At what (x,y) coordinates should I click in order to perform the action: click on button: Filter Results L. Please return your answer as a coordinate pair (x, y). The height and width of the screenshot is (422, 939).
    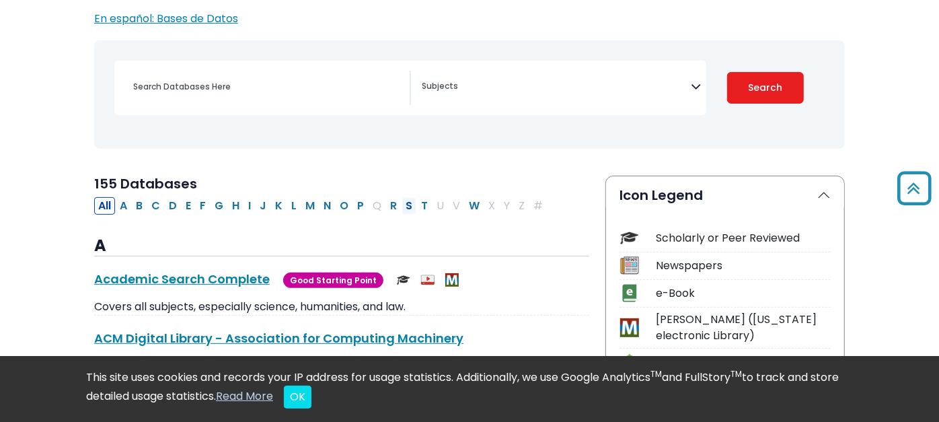
    Looking at the image, I should click on (294, 206).